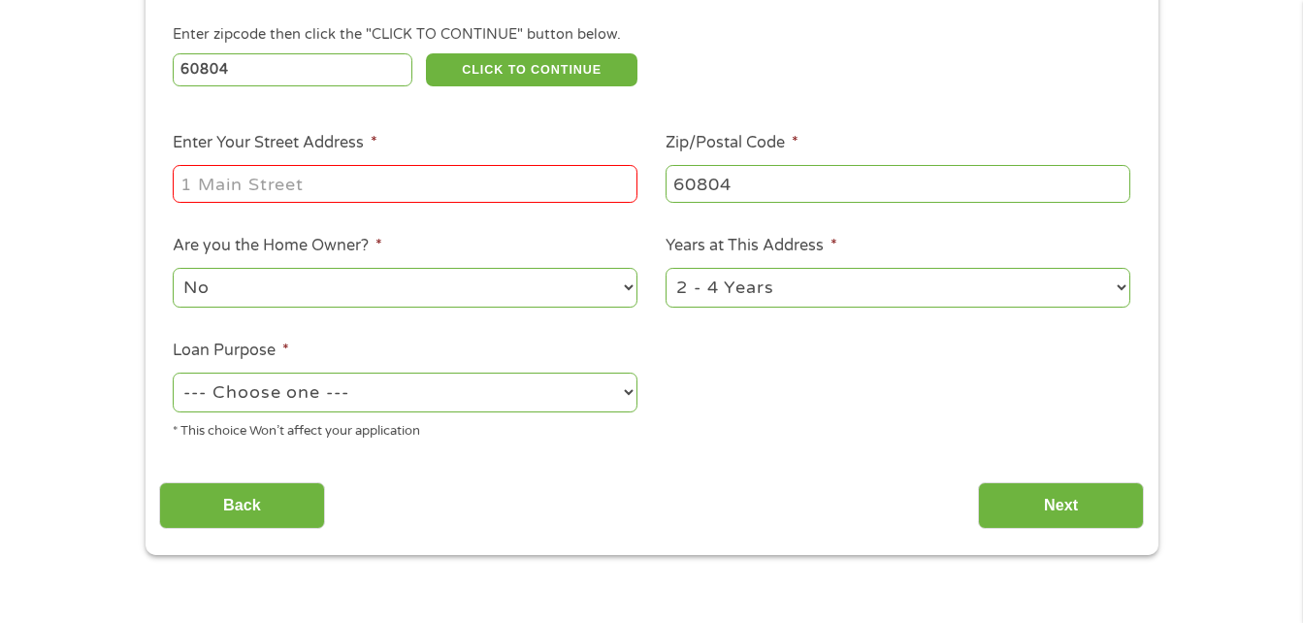  Describe the element at coordinates (231, 350) in the screenshot. I see `label: Loan Purpose` at that location.